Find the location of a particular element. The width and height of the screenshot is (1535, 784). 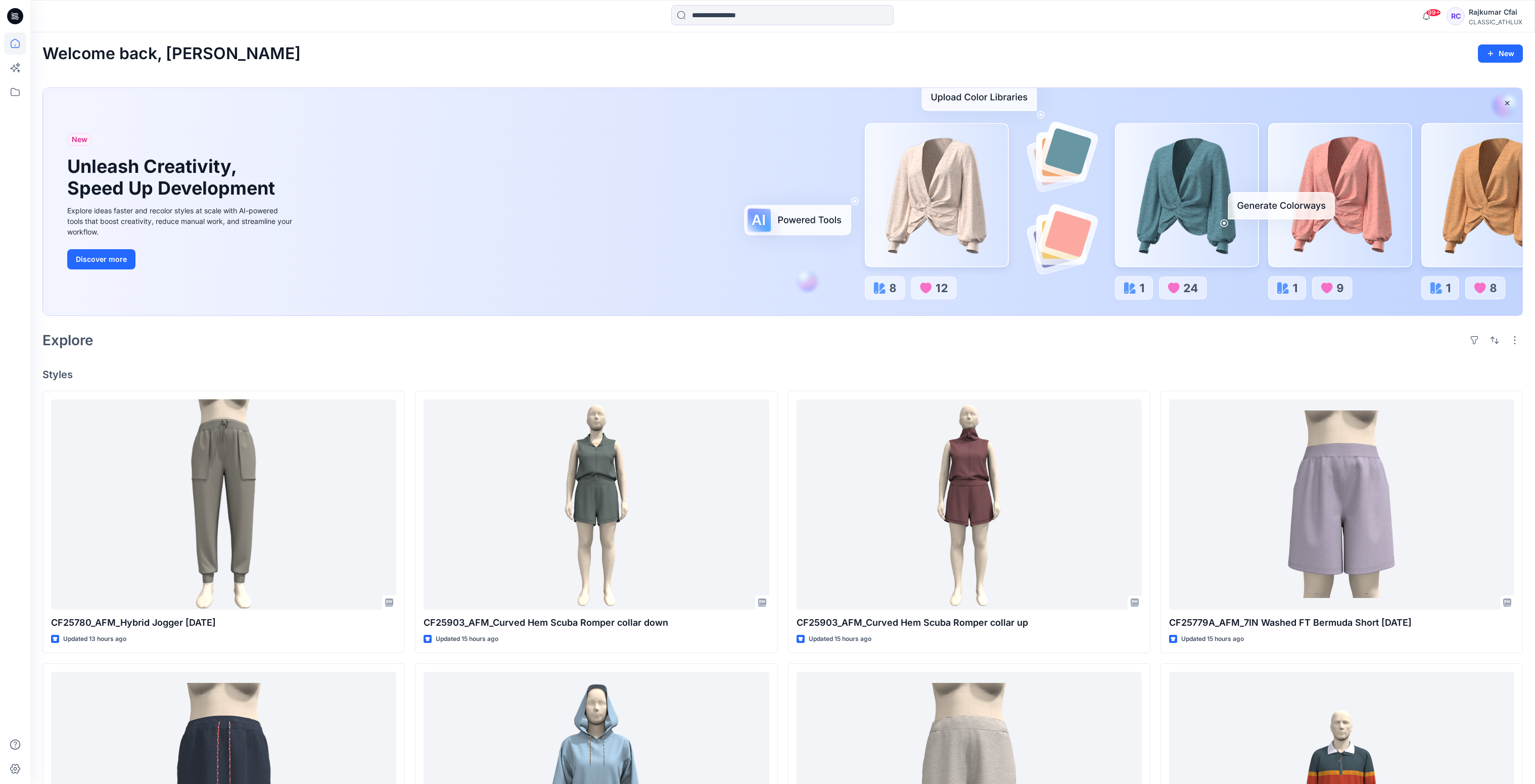

button: Discover more is located at coordinates (101, 259).